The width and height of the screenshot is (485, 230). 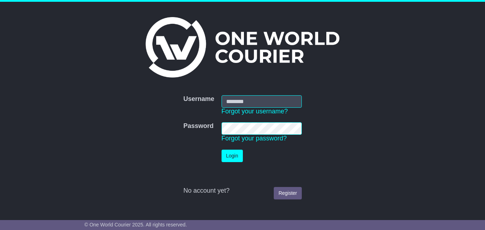 What do you see at coordinates (288, 193) in the screenshot?
I see `a: Register` at bounding box center [288, 193].